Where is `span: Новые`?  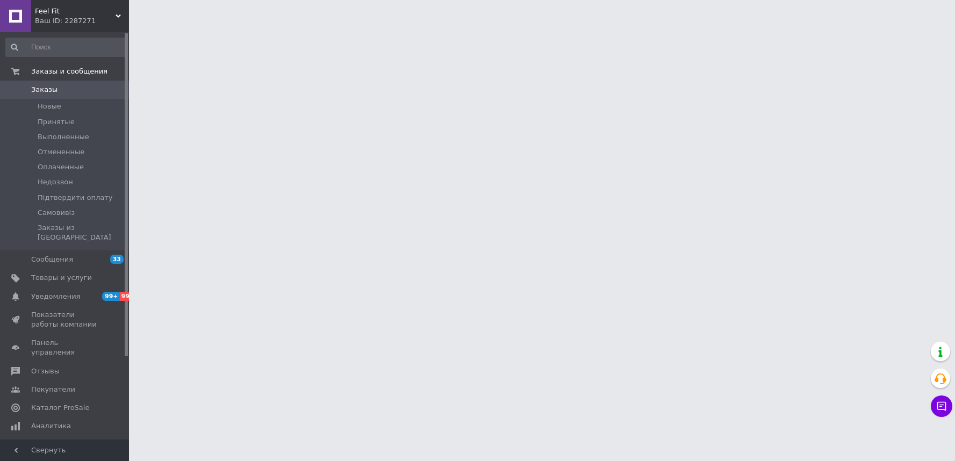 span: Новые is located at coordinates (49, 106).